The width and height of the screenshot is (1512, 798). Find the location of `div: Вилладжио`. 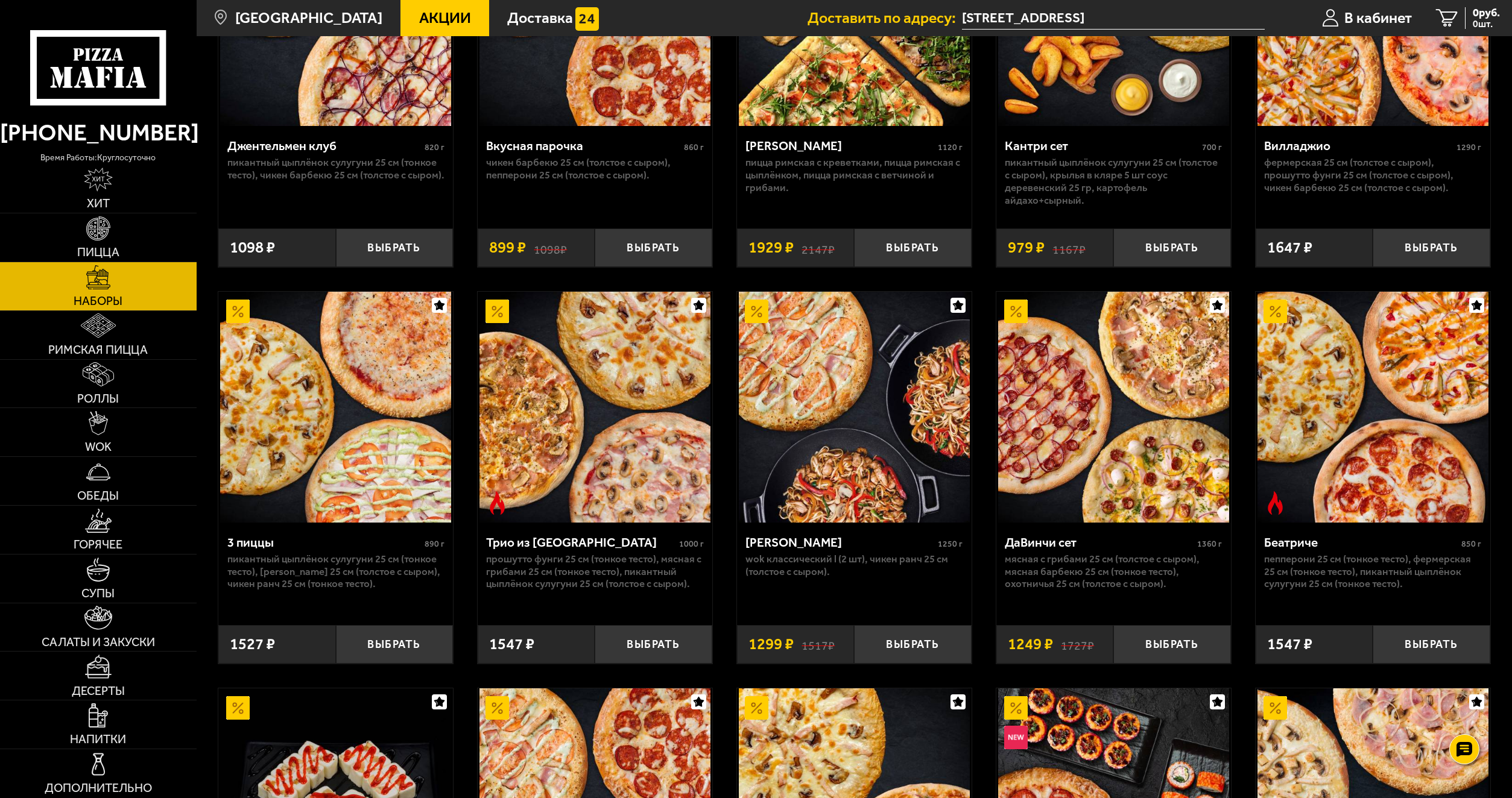

div: Вилладжио is located at coordinates (1360, 145).